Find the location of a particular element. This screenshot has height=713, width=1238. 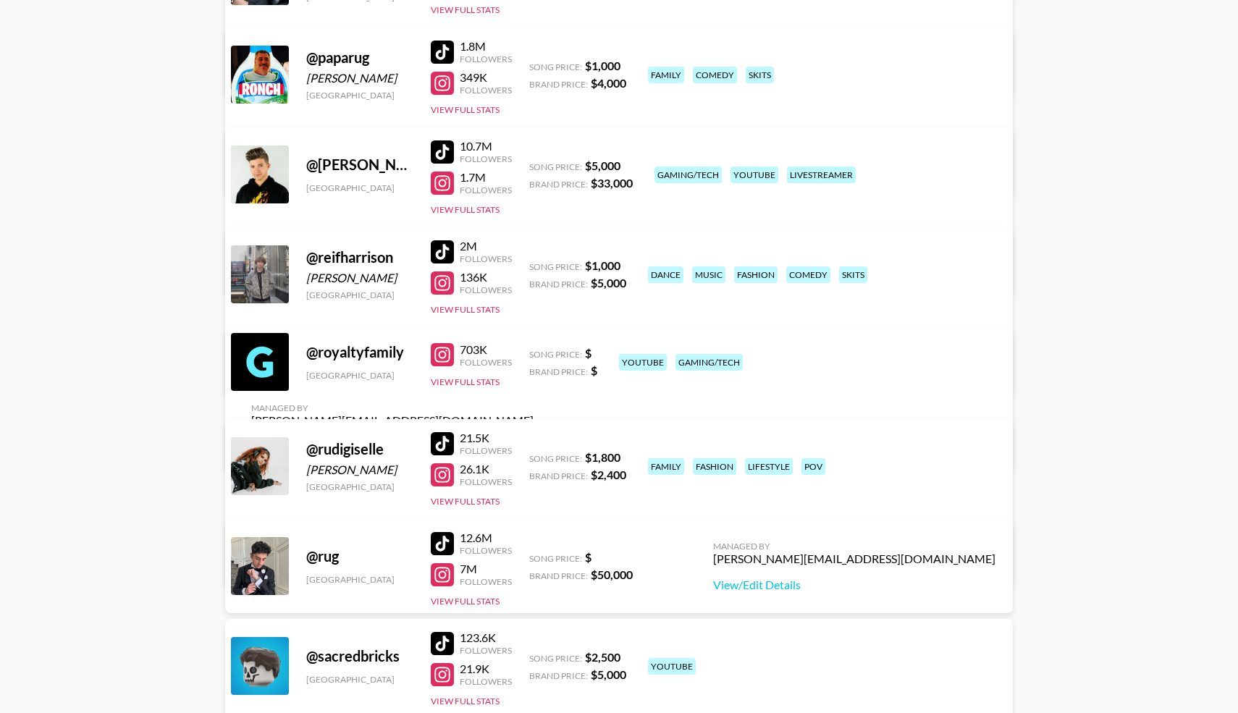

div: @ rug is located at coordinates (360, 556).